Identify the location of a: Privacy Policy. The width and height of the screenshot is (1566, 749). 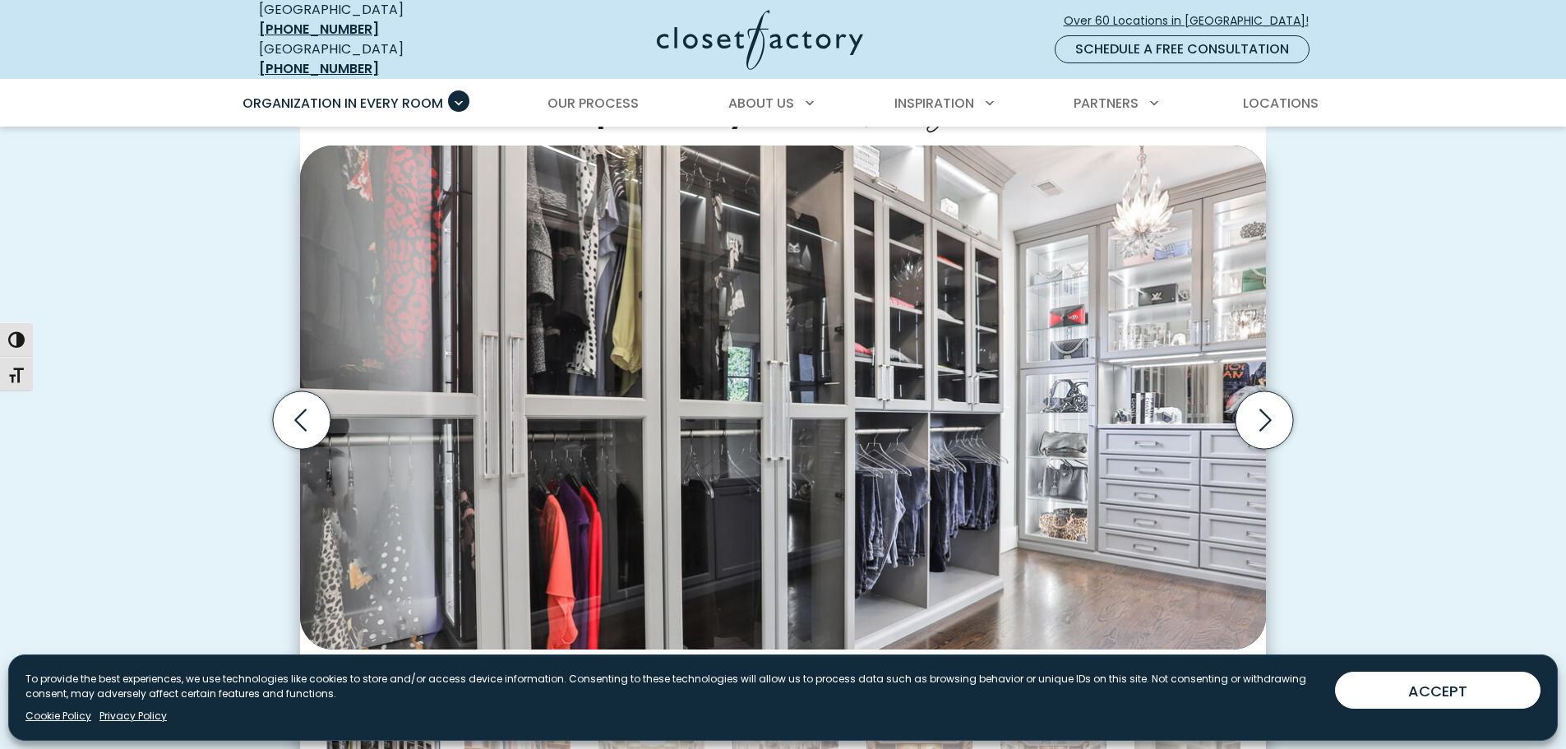
(133, 716).